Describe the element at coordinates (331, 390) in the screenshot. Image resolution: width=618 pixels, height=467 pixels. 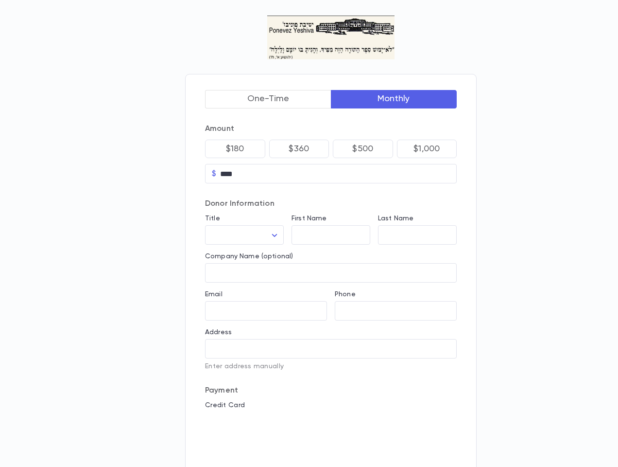
I see `p: Payment` at that location.